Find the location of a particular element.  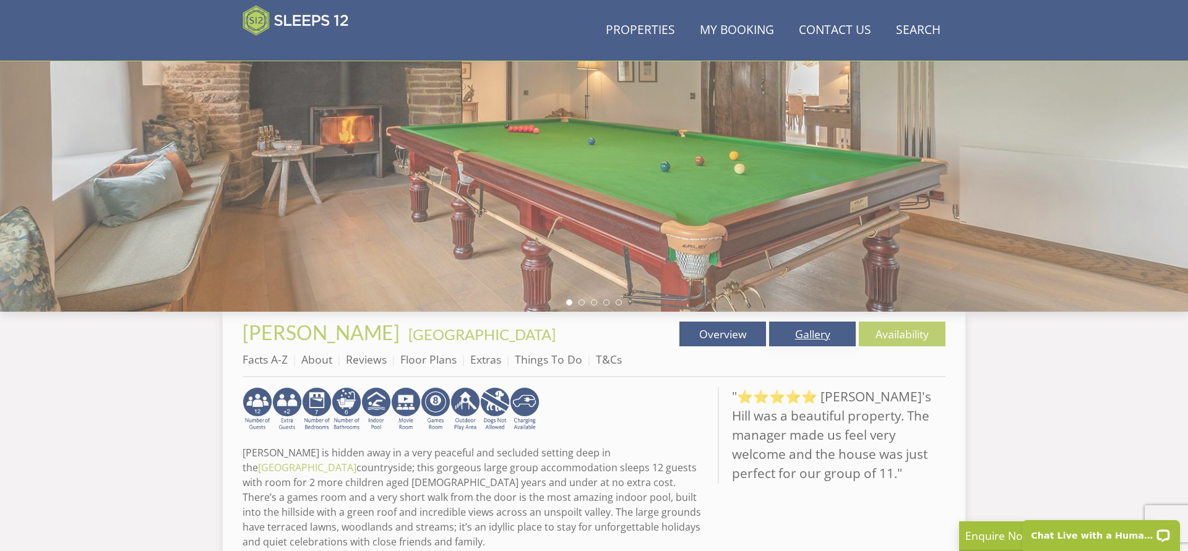

a: Facts A-Z is located at coordinates (265, 359).